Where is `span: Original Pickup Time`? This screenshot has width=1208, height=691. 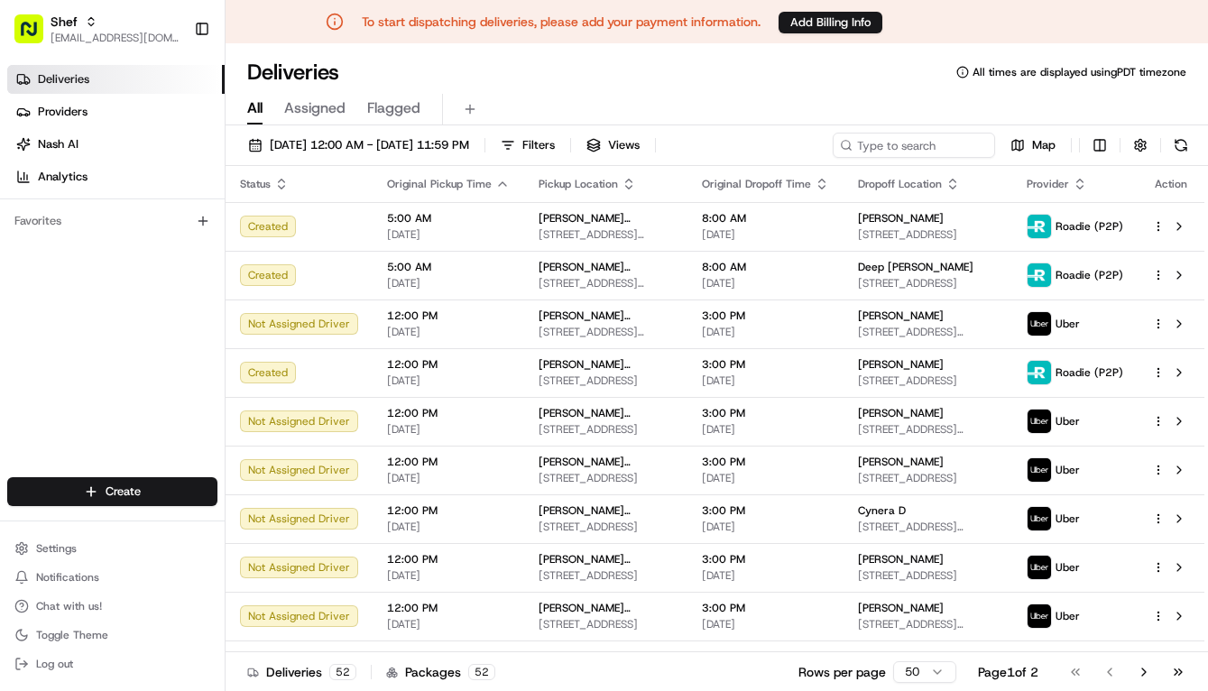
span: Original Pickup Time is located at coordinates (439, 184).